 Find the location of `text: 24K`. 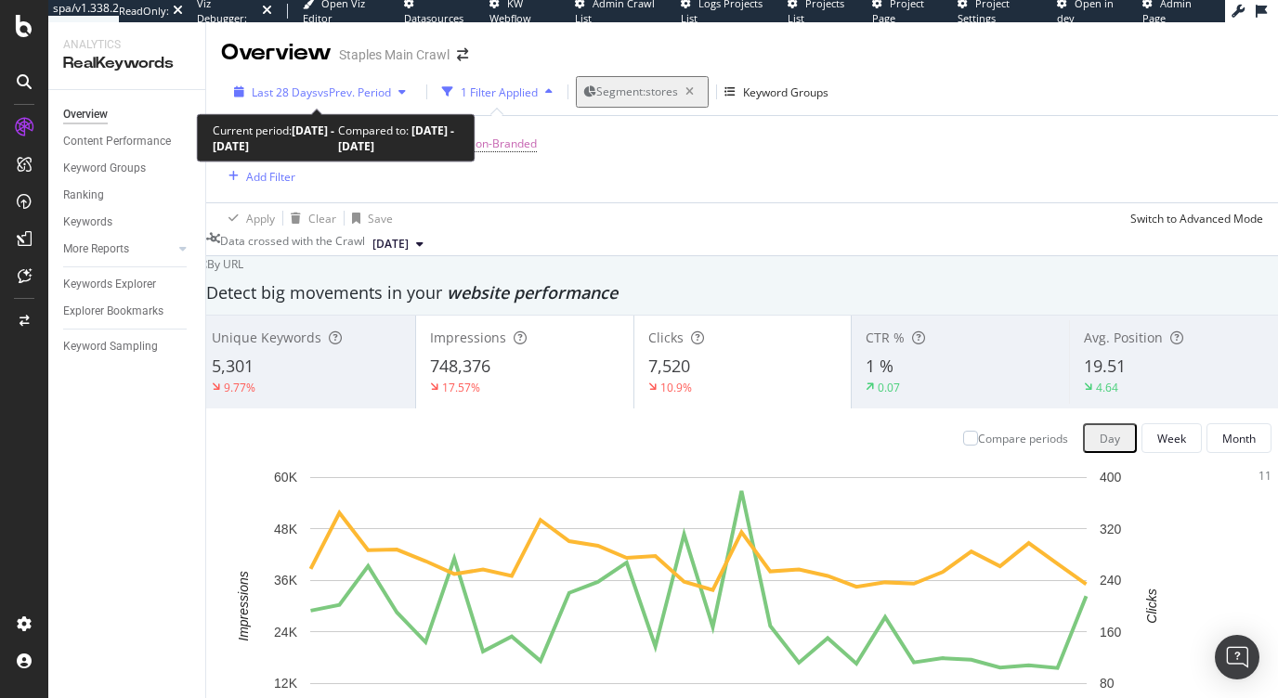

text: 24K is located at coordinates (286, 633).